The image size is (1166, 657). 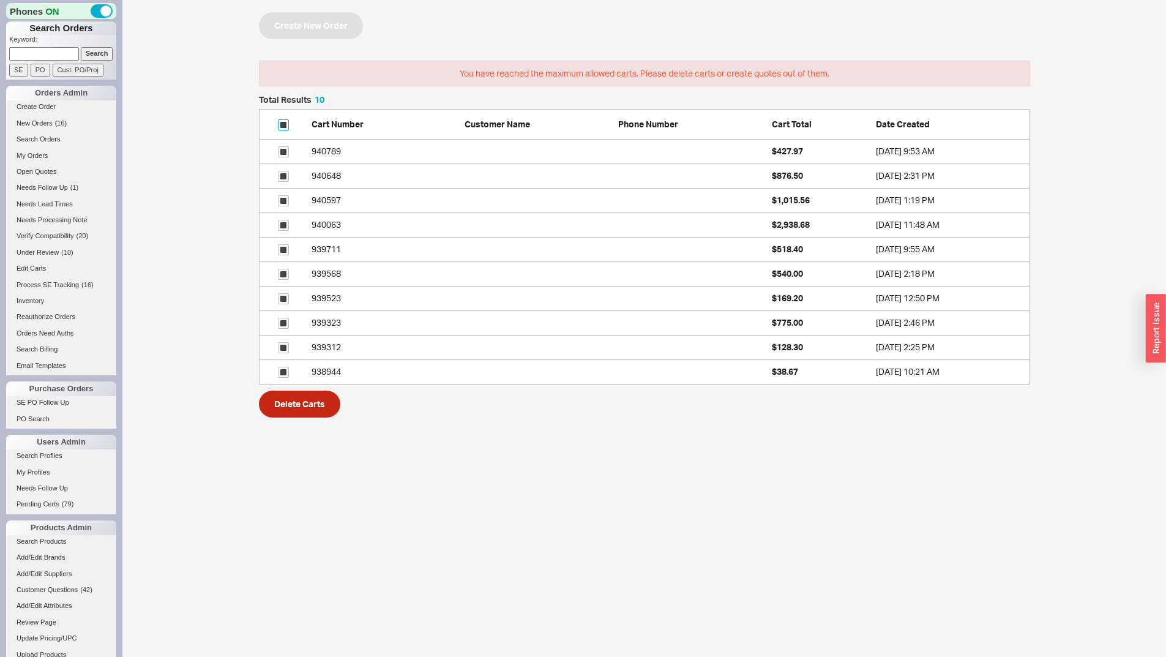 What do you see at coordinates (37, 252) in the screenshot?
I see `span: Under Review` at bounding box center [37, 252].